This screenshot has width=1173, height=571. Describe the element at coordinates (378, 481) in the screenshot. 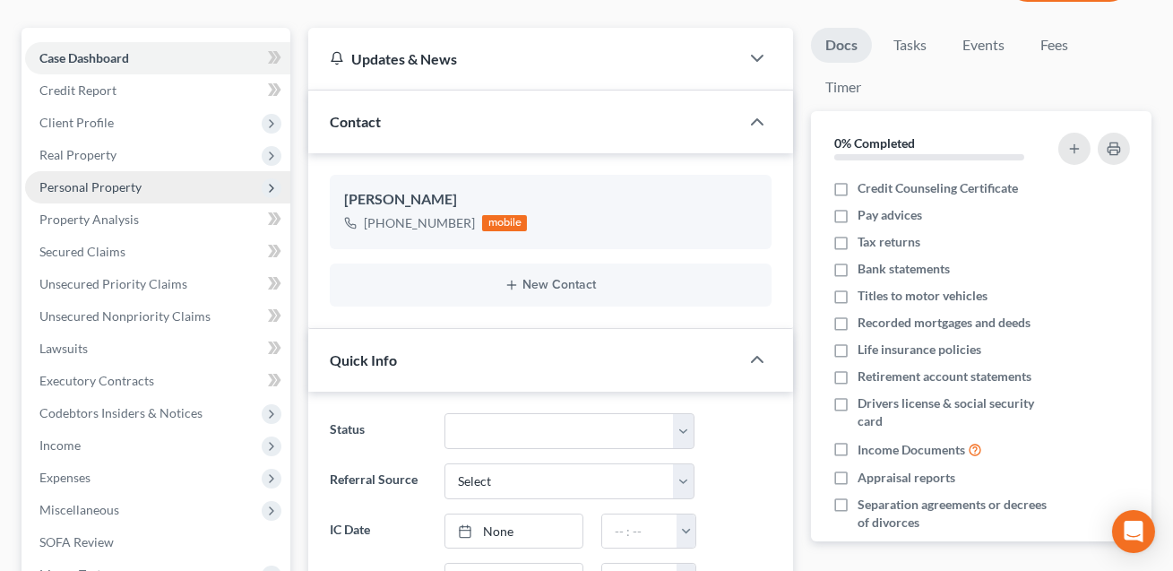

I see `label: Referral Source` at that location.